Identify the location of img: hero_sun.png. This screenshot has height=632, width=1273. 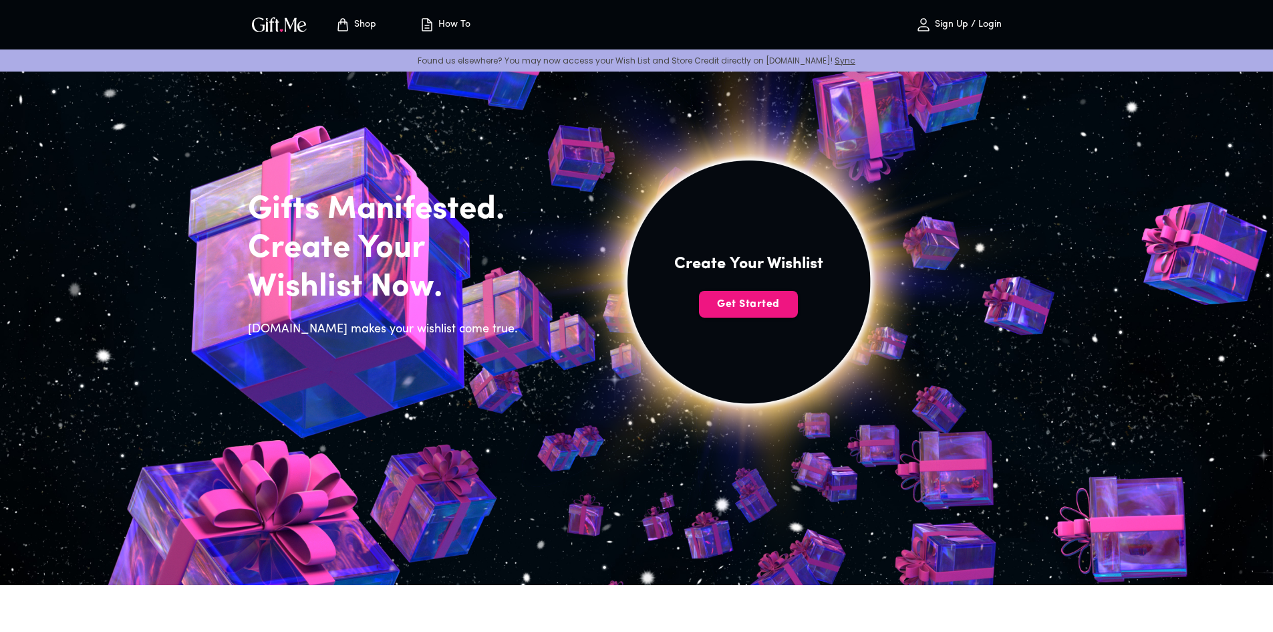
(749, 297).